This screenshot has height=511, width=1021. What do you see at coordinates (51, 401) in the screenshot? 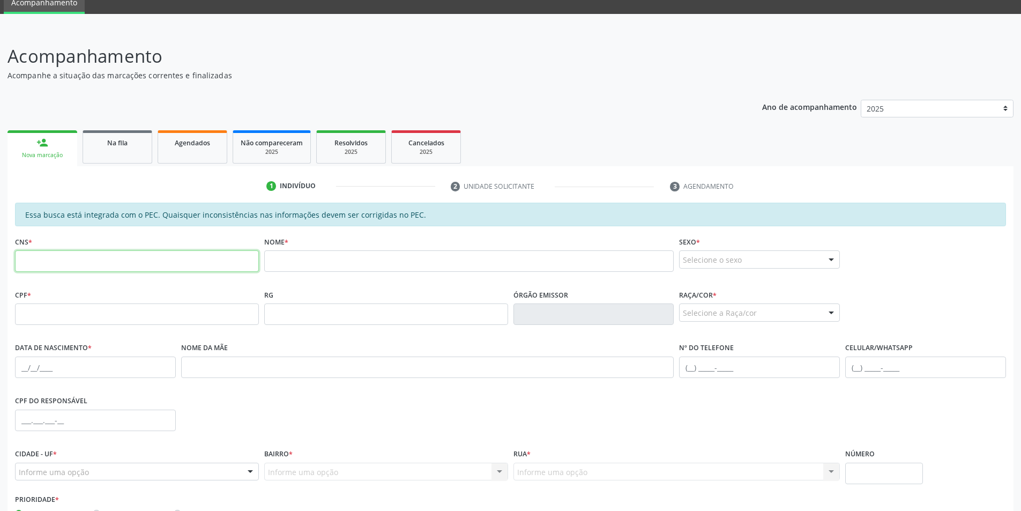
I see `label: CPF do responsável` at bounding box center [51, 401].